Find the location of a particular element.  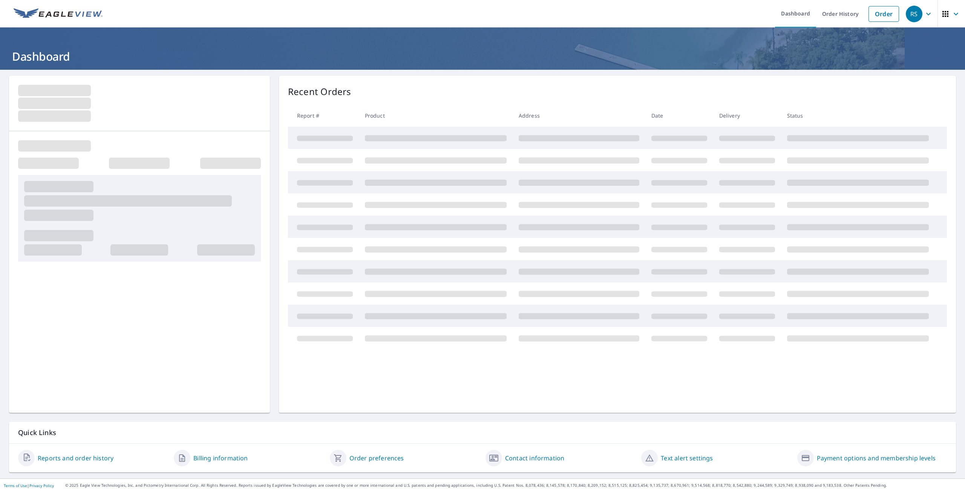

a: Contact information is located at coordinates (535, 458).